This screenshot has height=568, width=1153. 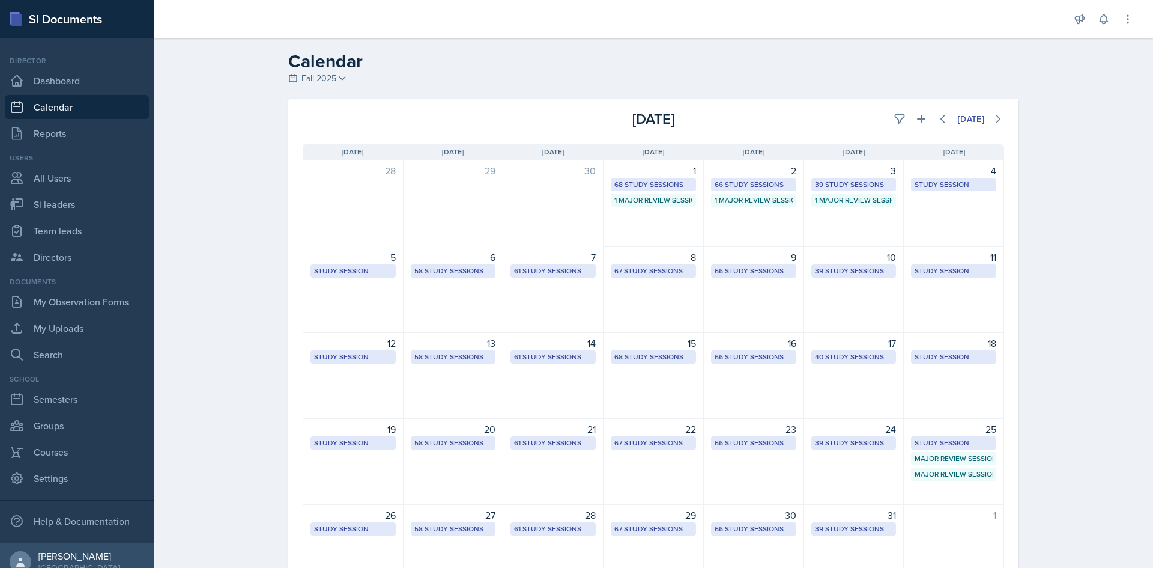 I want to click on div: 3, so click(x=854, y=171).